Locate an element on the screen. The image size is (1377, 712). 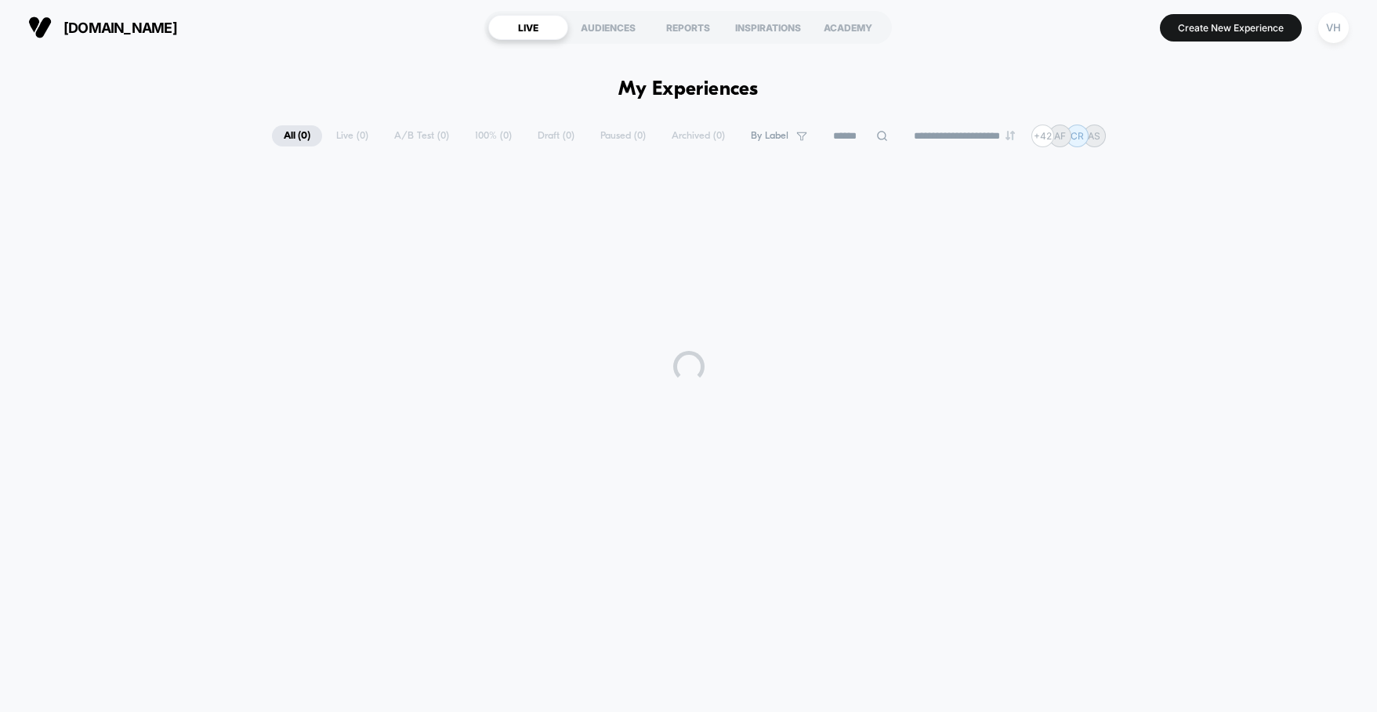
button: VH is located at coordinates (1333, 27).